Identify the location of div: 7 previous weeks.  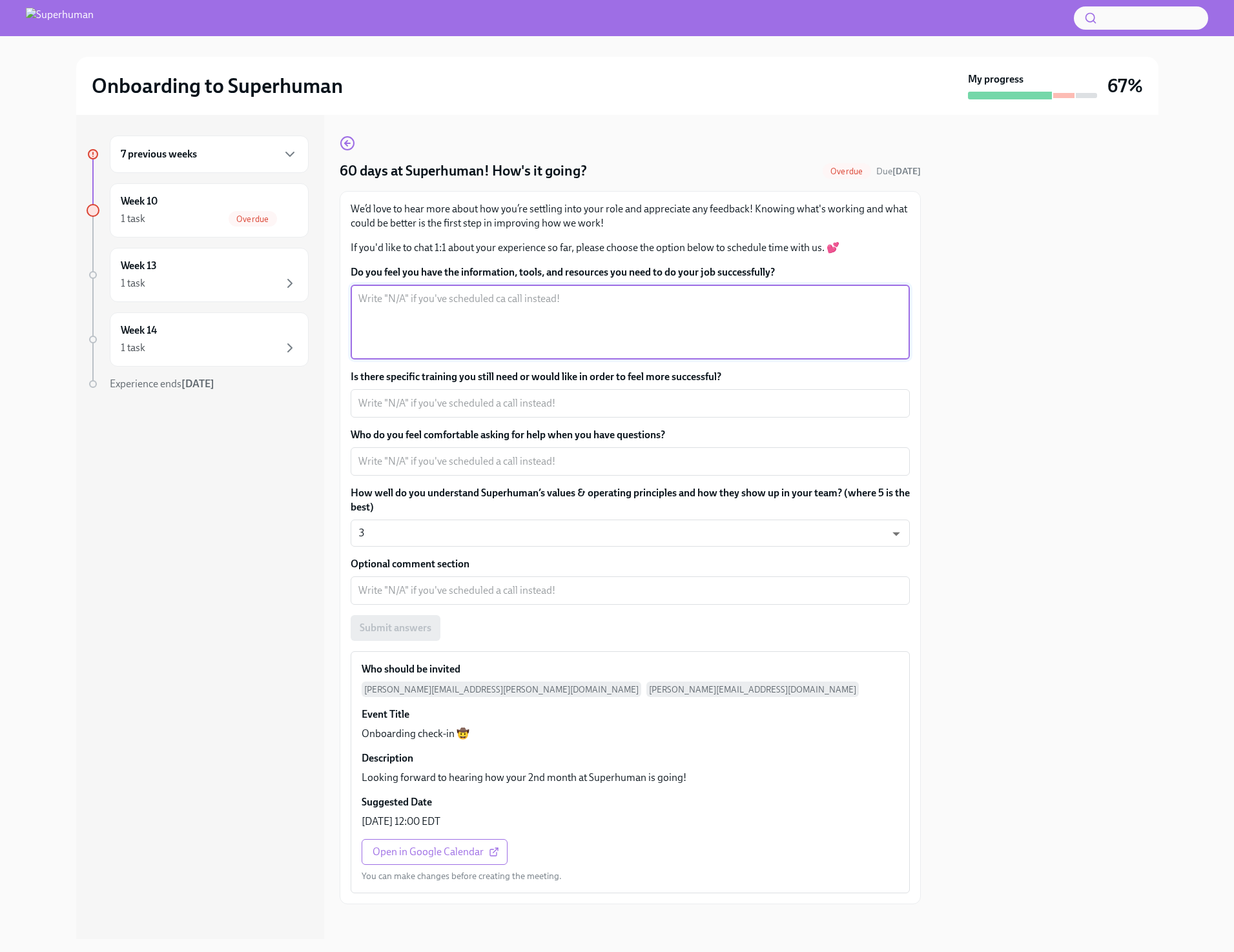
(210, 154).